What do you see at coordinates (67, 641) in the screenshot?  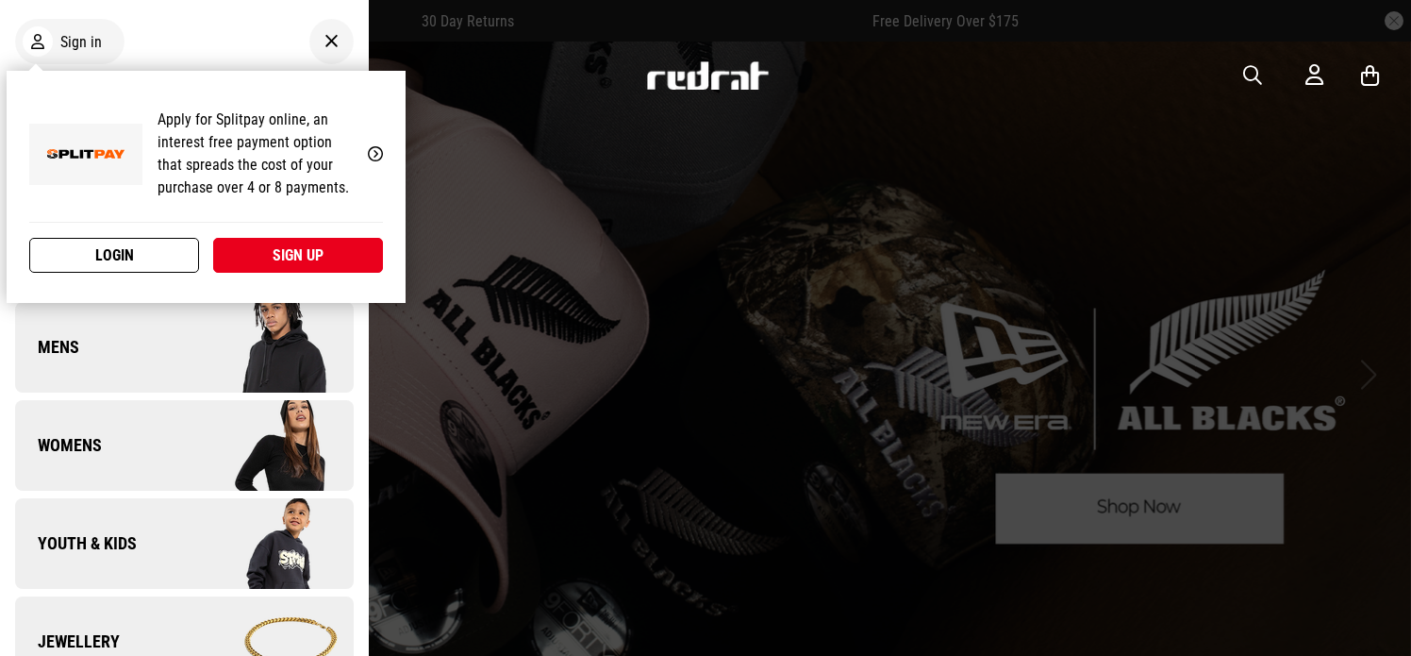 I see `span: Jewellery` at bounding box center [67, 641].